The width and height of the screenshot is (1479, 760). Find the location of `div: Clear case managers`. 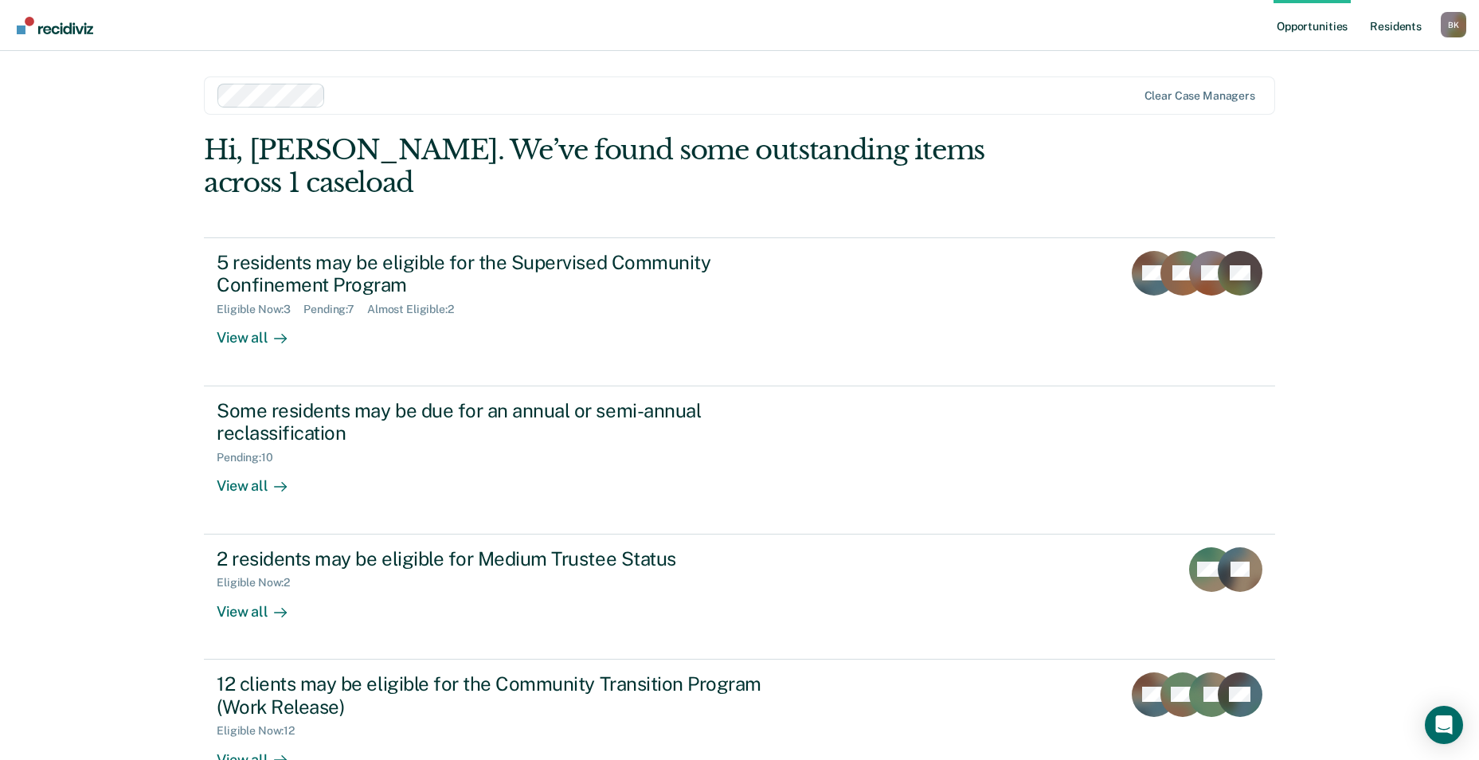

div: Clear case managers is located at coordinates (1200, 96).